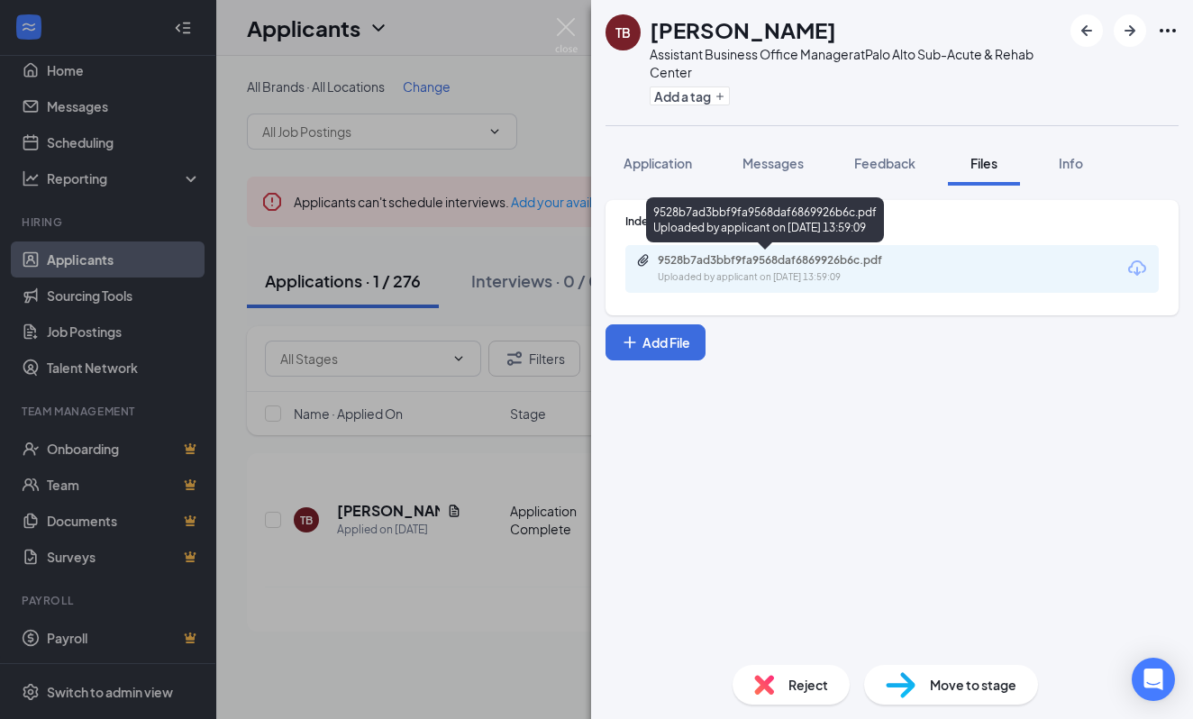 The width and height of the screenshot is (1193, 719). Describe the element at coordinates (773, 163) in the screenshot. I see `span: Messages` at that location.